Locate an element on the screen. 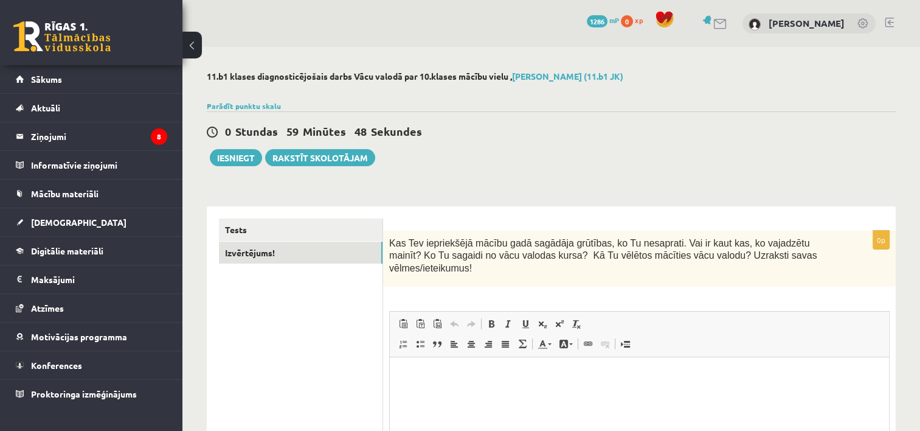 The image size is (920, 431). a: Atzīmes is located at coordinates (91, 308).